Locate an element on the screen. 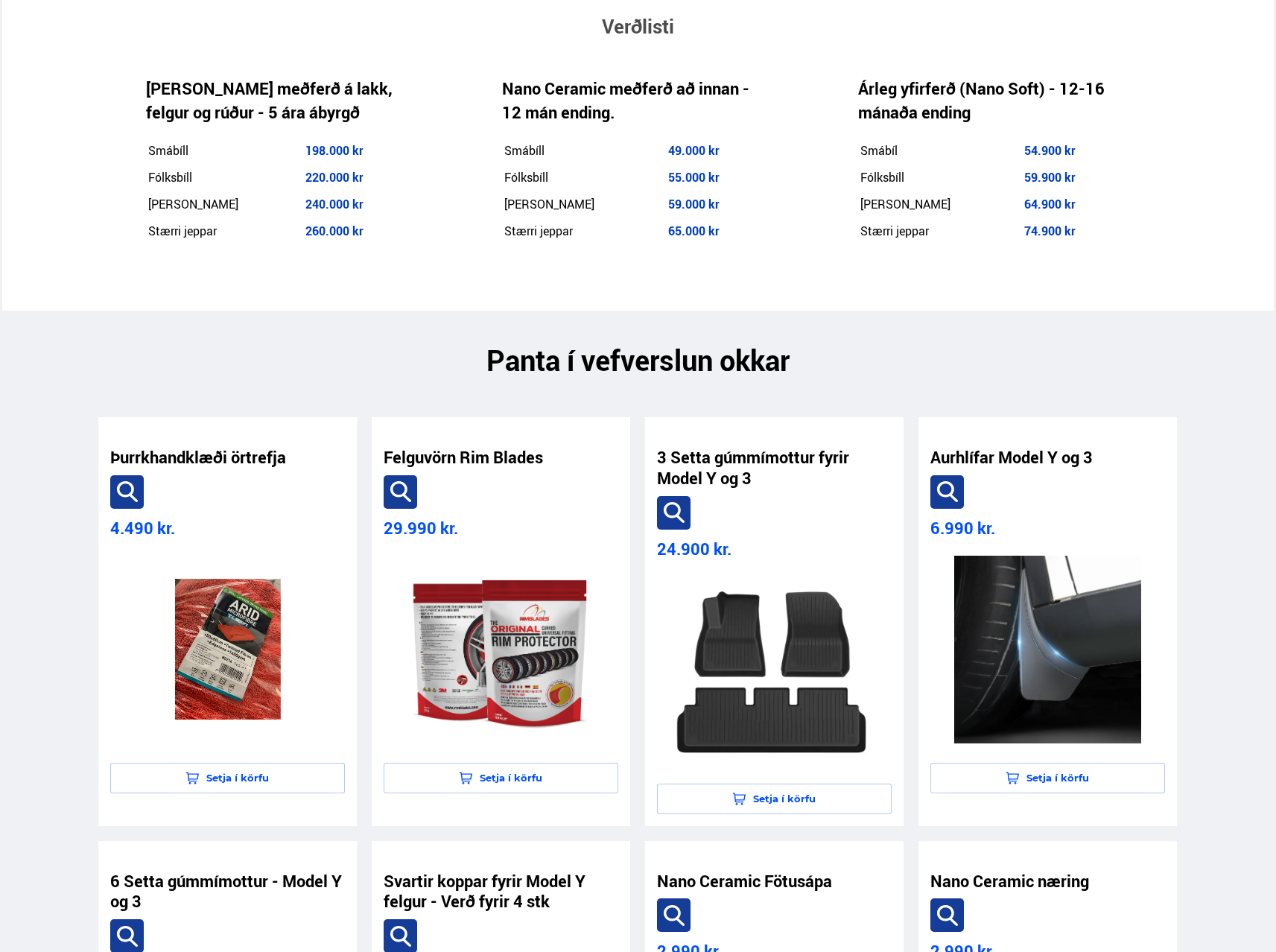  h3: 3 Setta gúmmímottur fyrir Model Y og 3 is located at coordinates (774, 468).